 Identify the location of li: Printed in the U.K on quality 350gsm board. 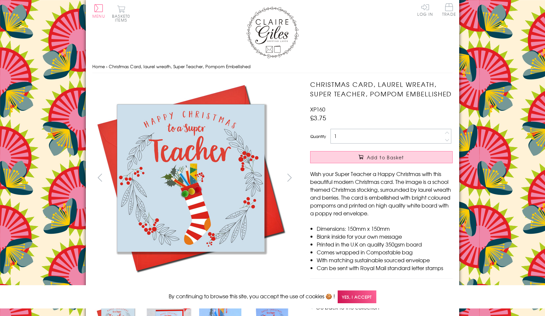
(385, 244).